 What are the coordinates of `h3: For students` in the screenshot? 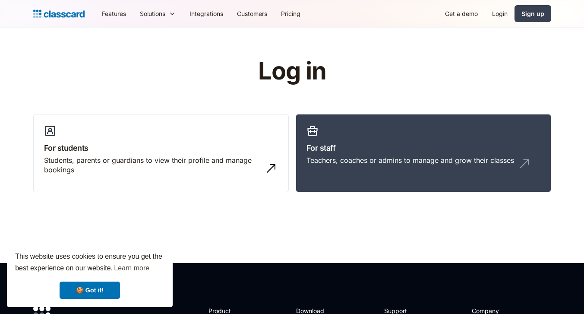 It's located at (161, 148).